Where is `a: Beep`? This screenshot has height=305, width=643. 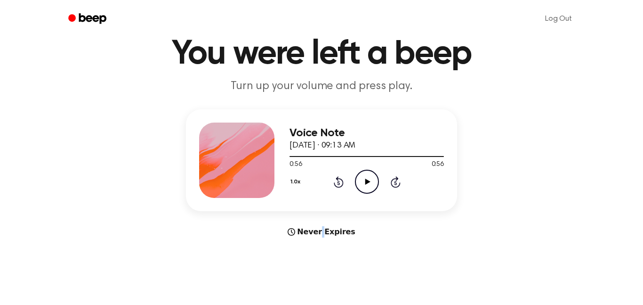
a: Beep is located at coordinates (88, 19).